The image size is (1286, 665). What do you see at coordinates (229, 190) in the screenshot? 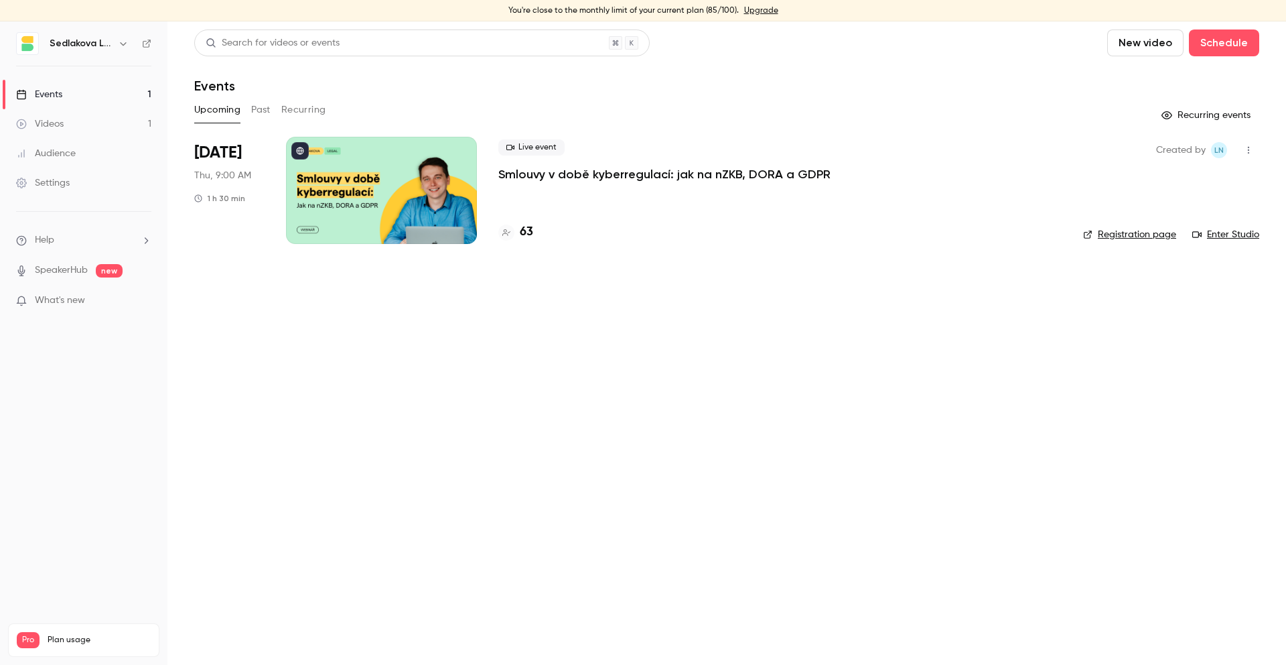
I see `div: Aug 21 Thu, 9:00 AM (Europe/Prague)` at bounding box center [229, 190].